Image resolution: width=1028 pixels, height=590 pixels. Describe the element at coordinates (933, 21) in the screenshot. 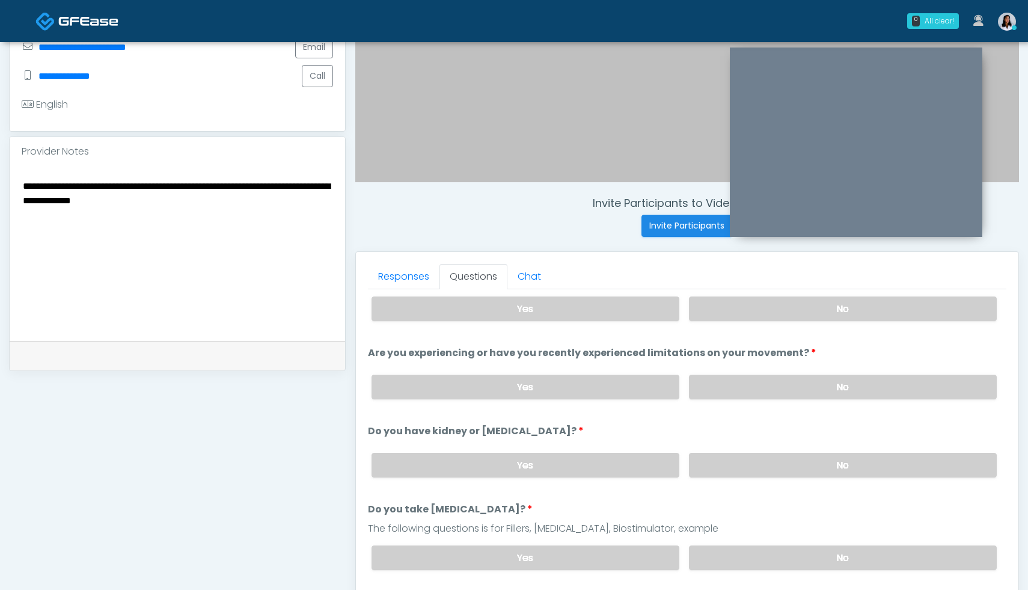

I see `a: 0 All clear!` at that location.